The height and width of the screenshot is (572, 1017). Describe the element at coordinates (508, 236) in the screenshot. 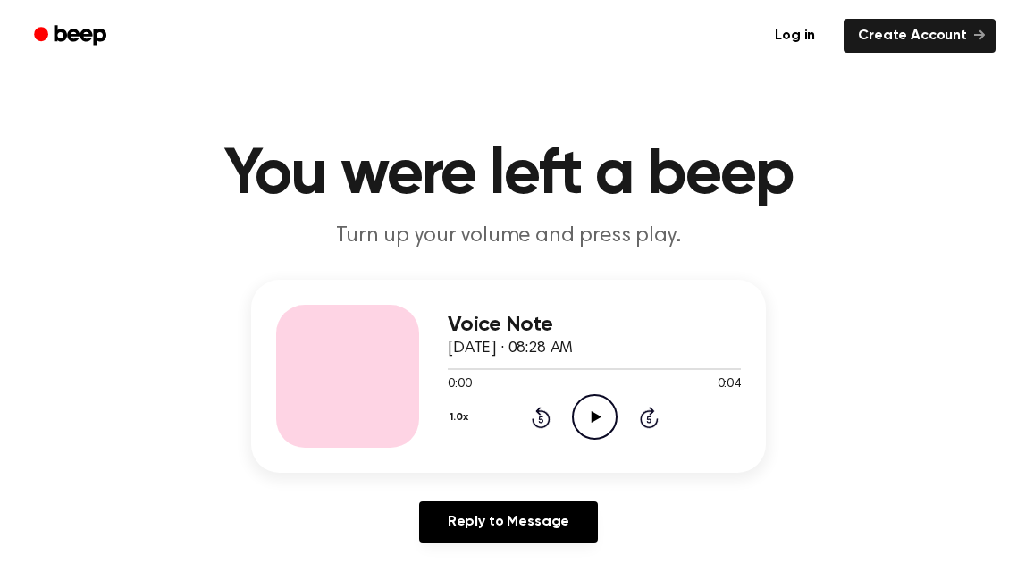

I see `p: Turn up your volume and press play.` at that location.